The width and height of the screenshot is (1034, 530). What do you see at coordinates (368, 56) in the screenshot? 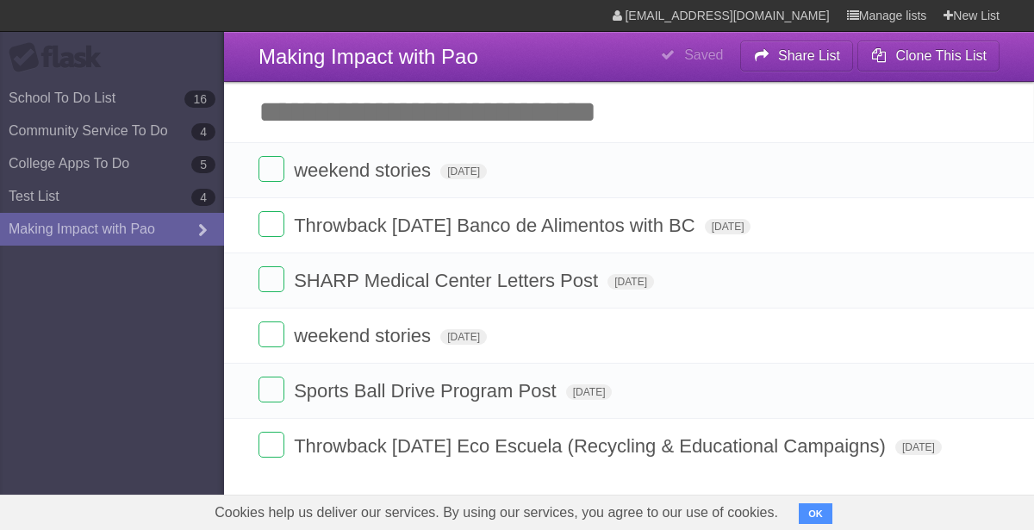
I see `span: Making Impact with Pao` at bounding box center [368, 56].